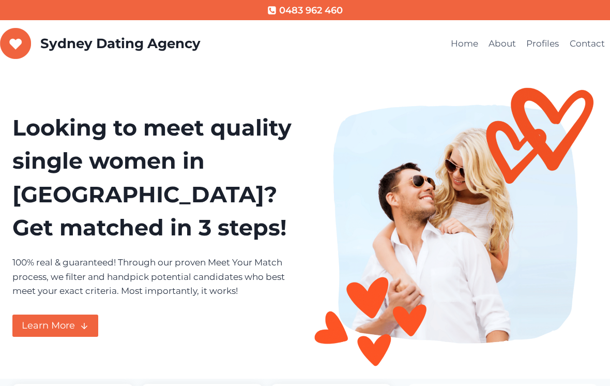 Image resolution: width=610 pixels, height=386 pixels. I want to click on a: 0483 962 460, so click(305, 10).